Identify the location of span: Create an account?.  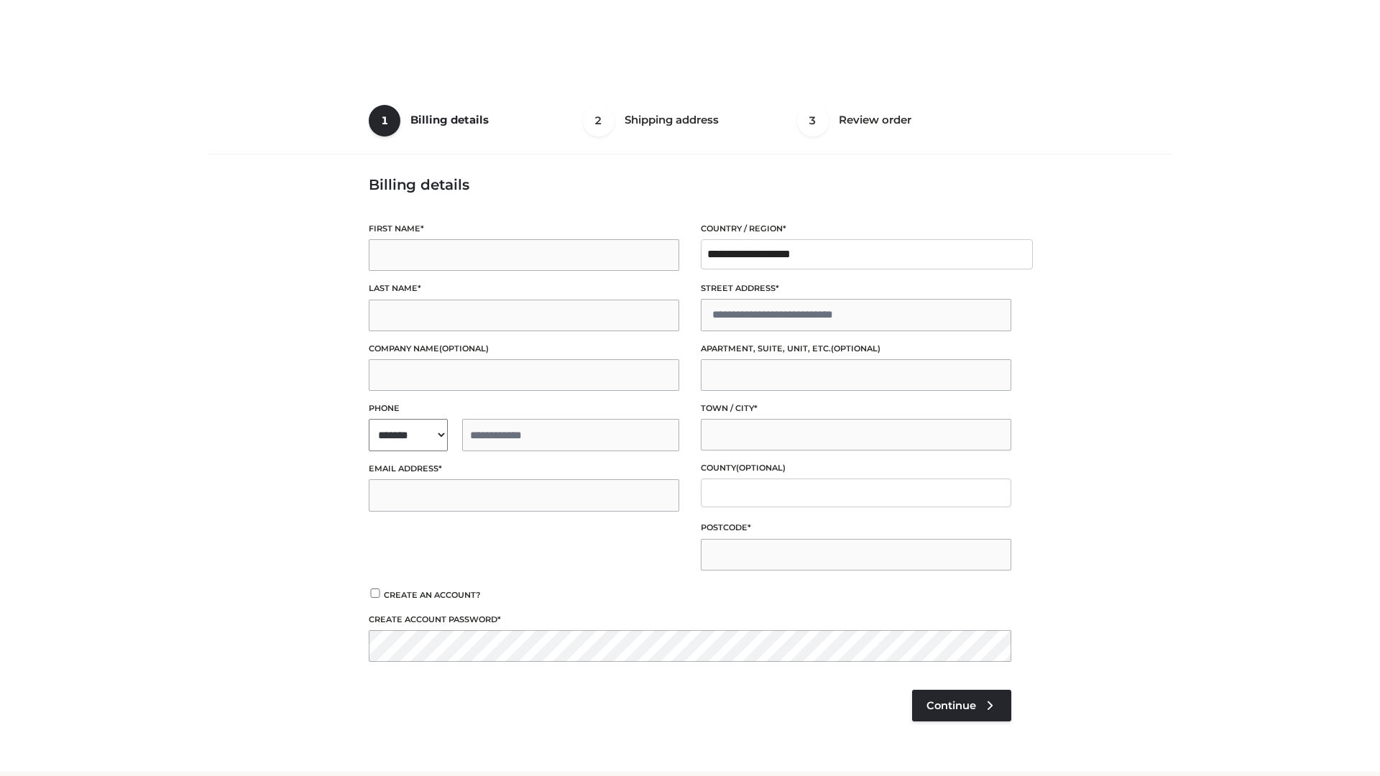
(432, 595).